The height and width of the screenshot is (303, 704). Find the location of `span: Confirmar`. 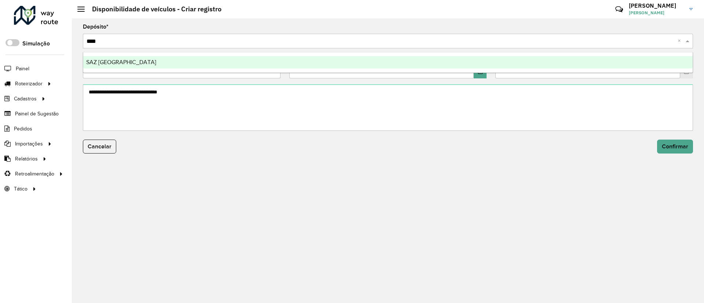

span: Confirmar is located at coordinates (675, 146).